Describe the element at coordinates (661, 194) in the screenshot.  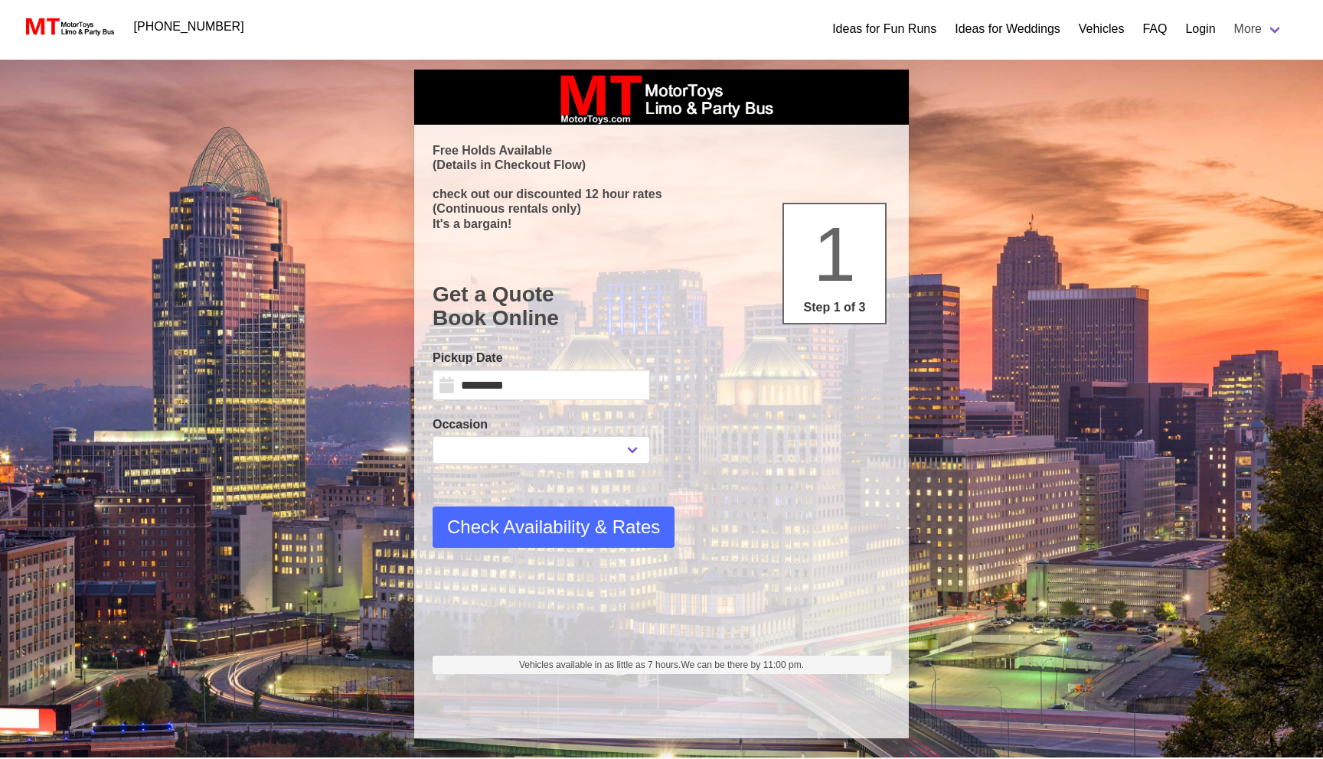
I see `p: check out our discounted 12 hour rates` at that location.